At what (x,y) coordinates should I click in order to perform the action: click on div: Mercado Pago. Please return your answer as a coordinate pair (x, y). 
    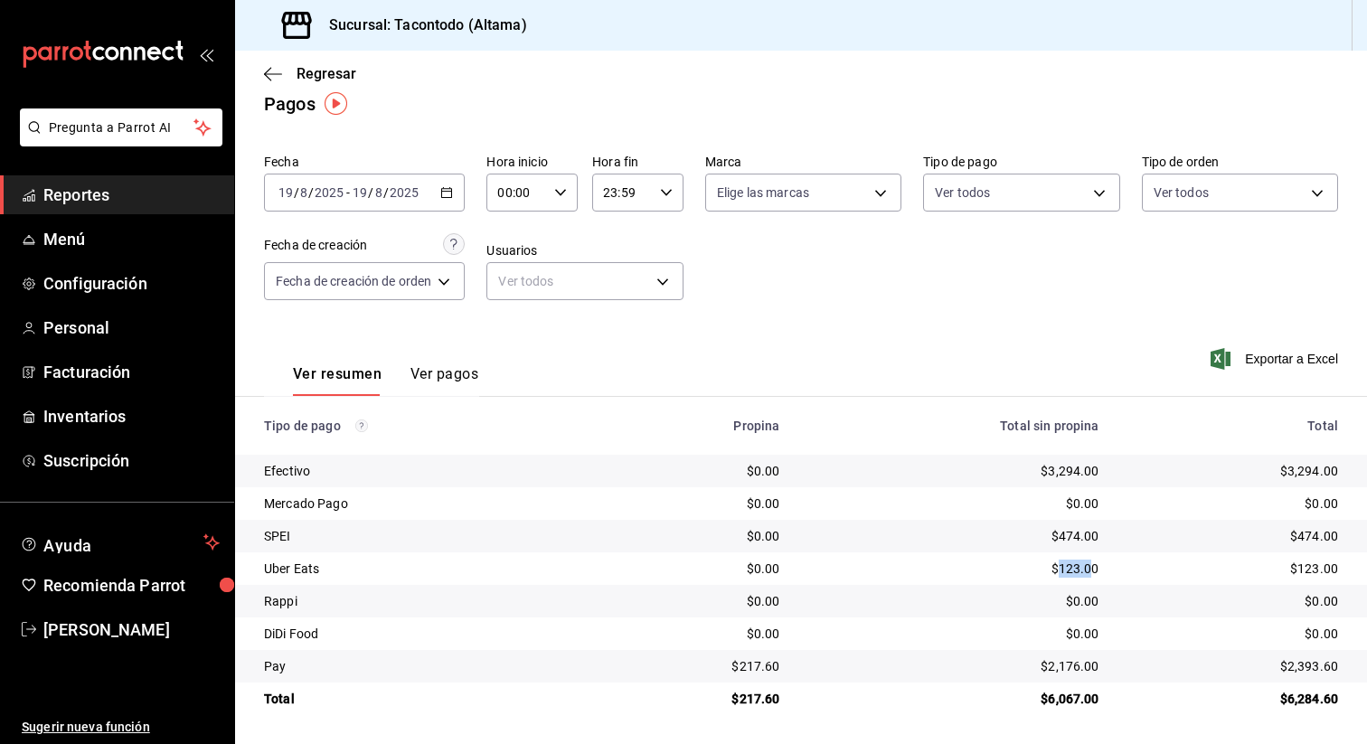
    Looking at the image, I should click on (426, 504).